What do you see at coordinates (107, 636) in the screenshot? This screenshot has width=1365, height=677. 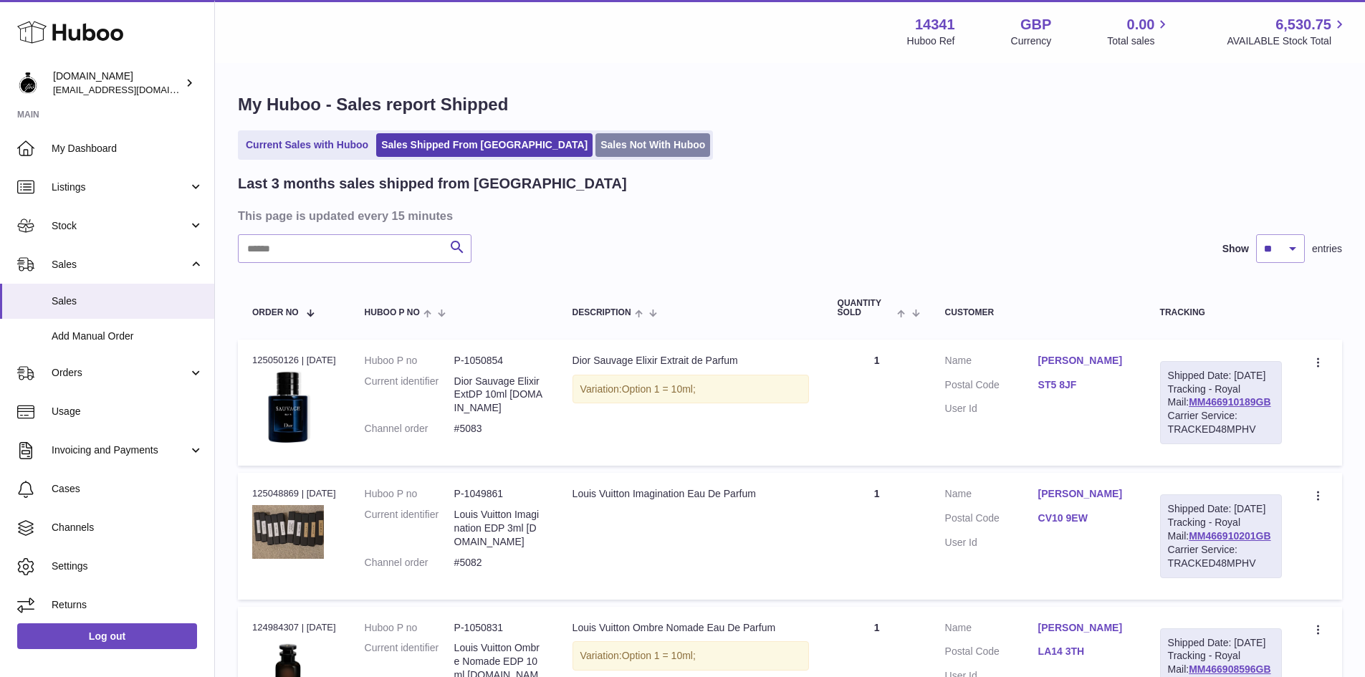 I see `a: Log out` at bounding box center [107, 636].